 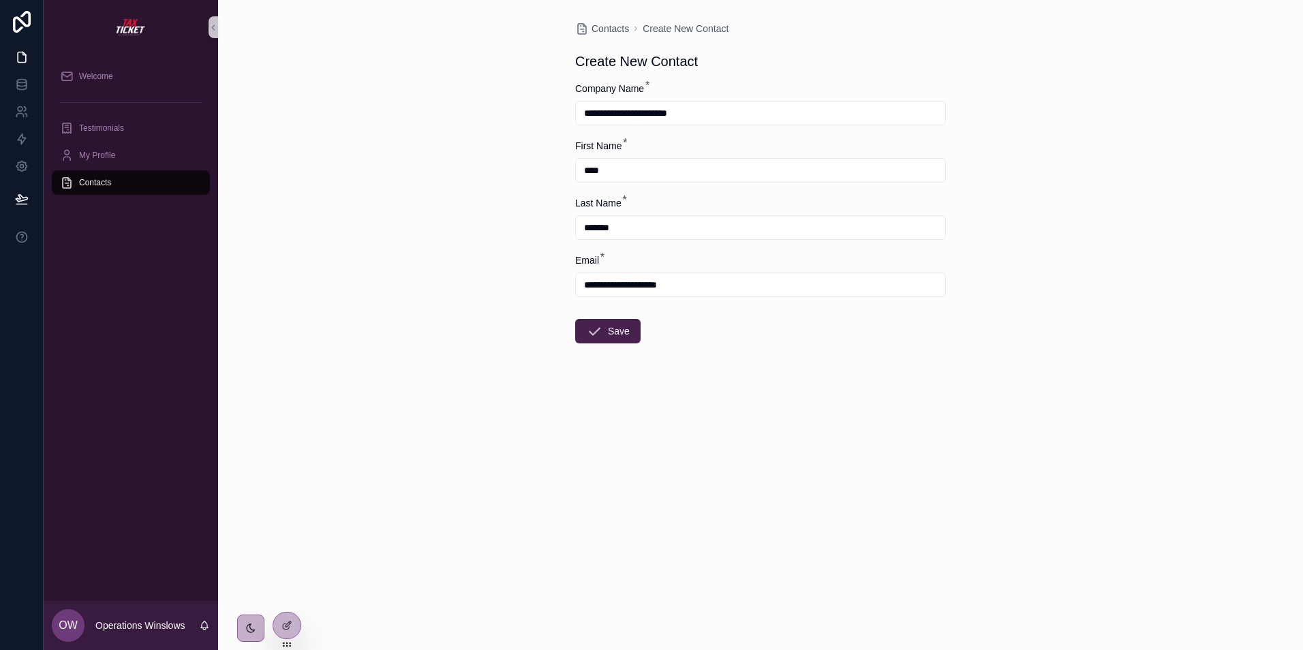 What do you see at coordinates (140, 626) in the screenshot?
I see `p: Operations Winslows` at bounding box center [140, 626].